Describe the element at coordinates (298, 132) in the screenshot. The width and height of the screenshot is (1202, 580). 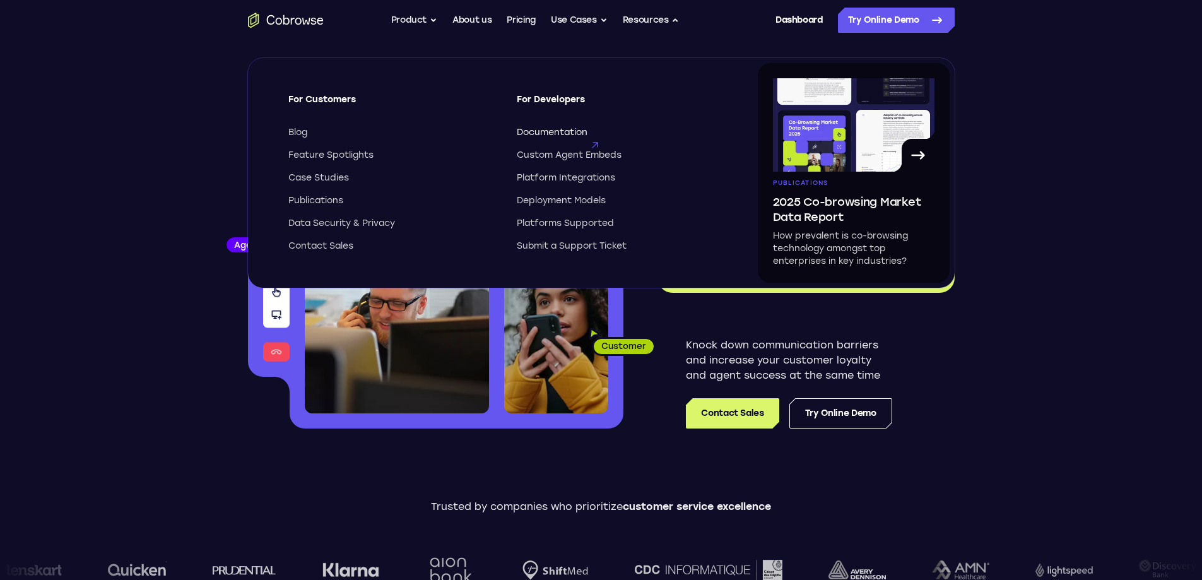
I see `span: Blog` at that location.